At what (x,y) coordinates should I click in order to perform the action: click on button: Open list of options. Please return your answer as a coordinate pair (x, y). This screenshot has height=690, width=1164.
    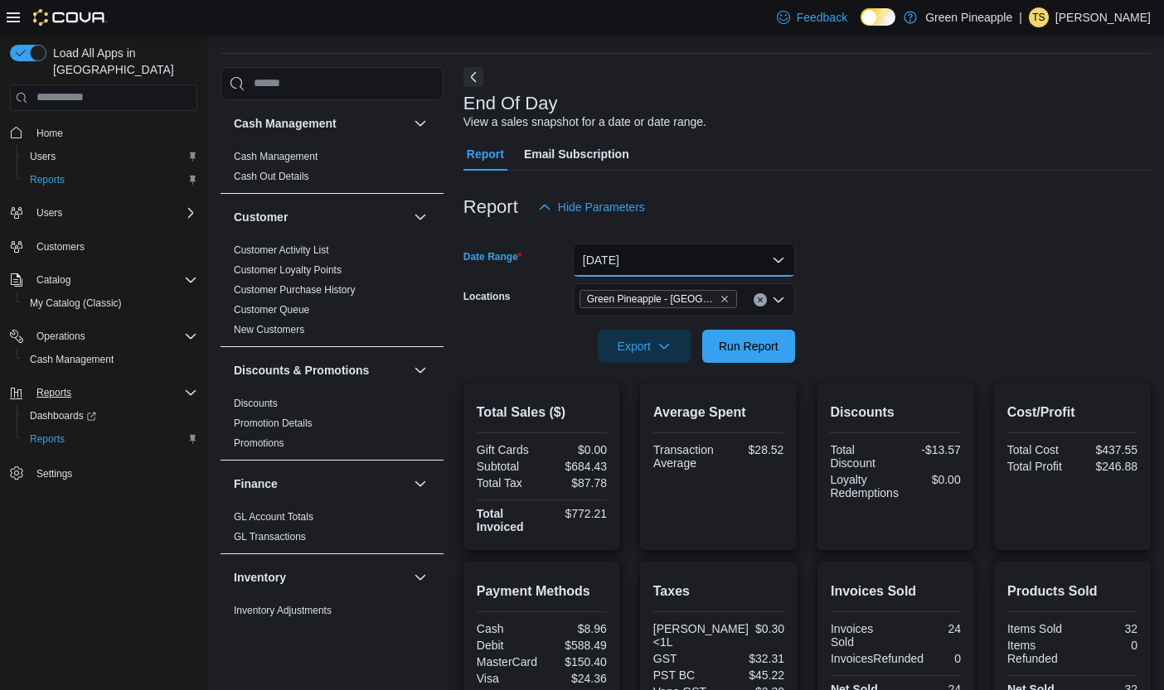
    Looking at the image, I should click on (778, 300).